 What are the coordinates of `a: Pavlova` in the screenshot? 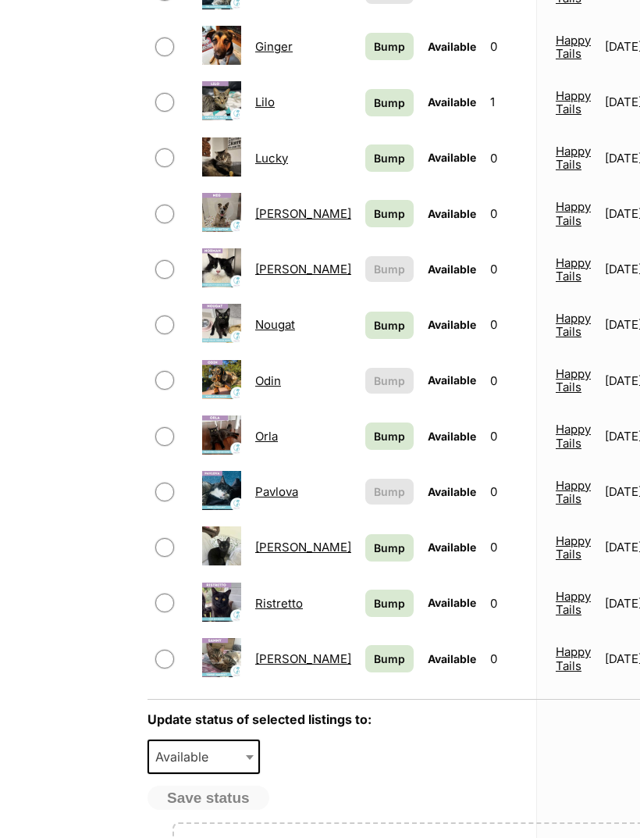 It's located at (276, 491).